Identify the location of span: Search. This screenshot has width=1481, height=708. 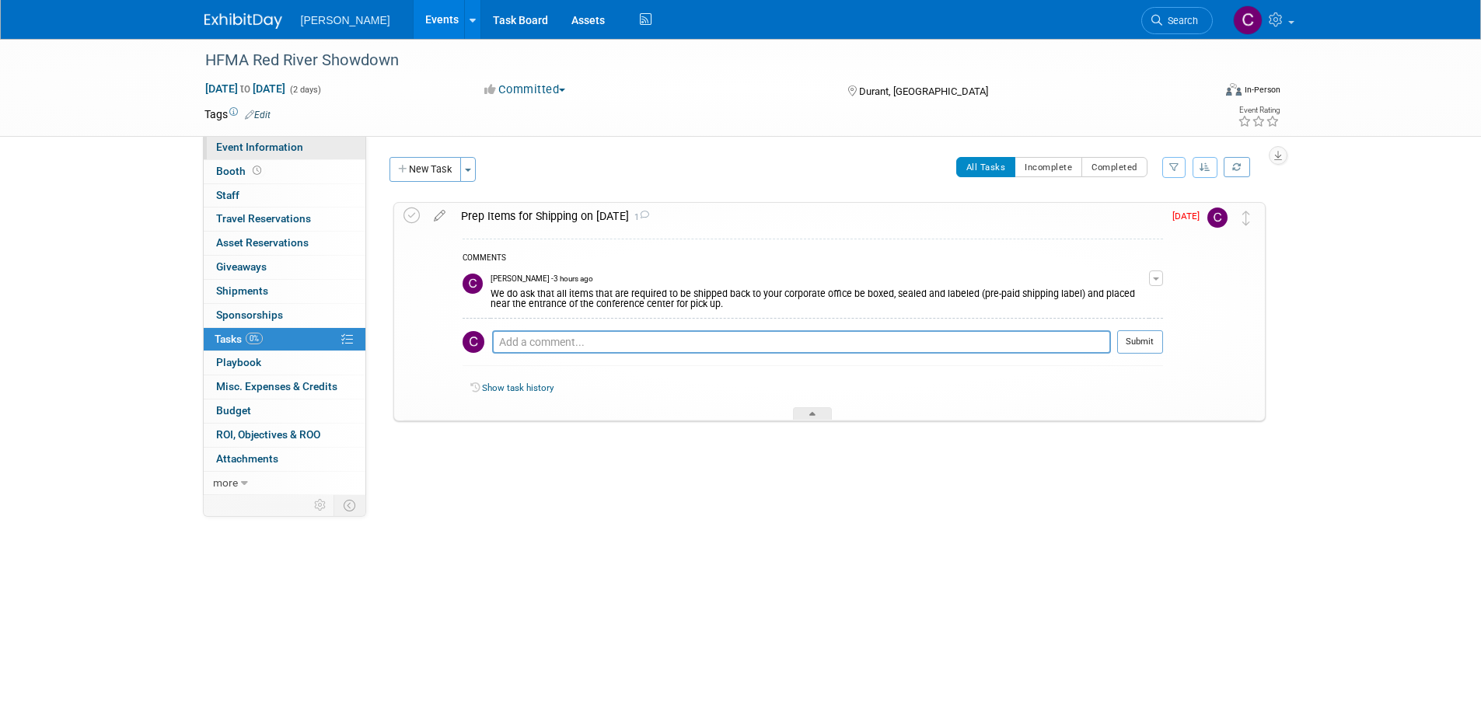
(1180, 20).